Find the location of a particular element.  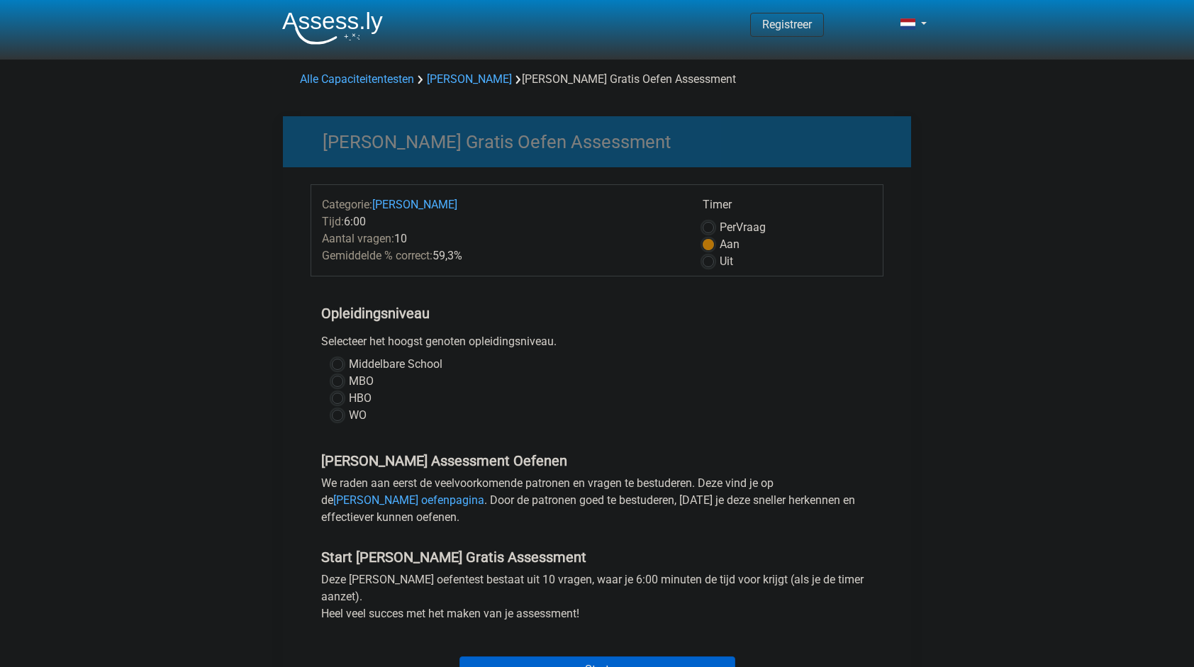

div: Selecteer het hoogst genoten opleidingsniveau. is located at coordinates (597, 345).